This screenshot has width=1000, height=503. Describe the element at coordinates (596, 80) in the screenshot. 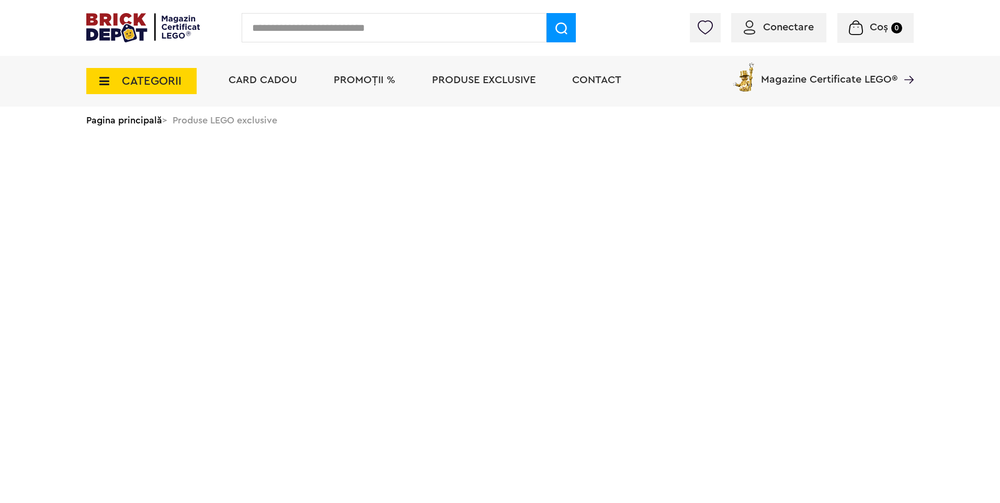

I see `span: Contact` at that location.